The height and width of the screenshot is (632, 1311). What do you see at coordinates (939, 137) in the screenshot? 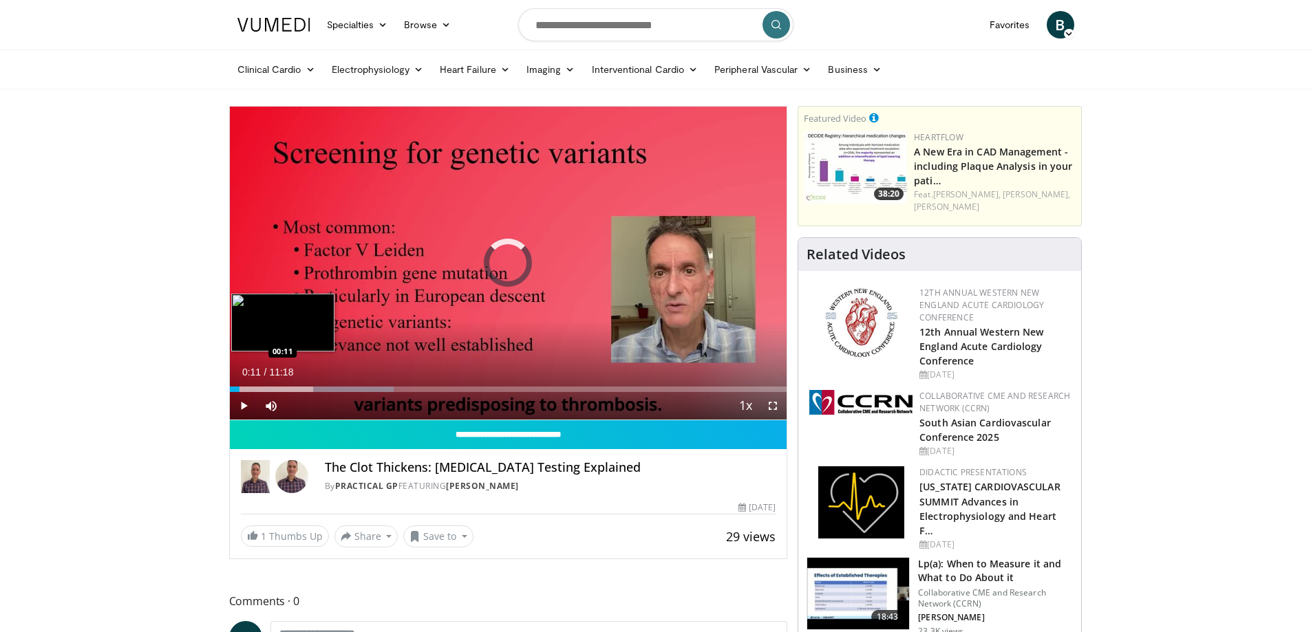
I see `a: Heartflow` at bounding box center [939, 137].